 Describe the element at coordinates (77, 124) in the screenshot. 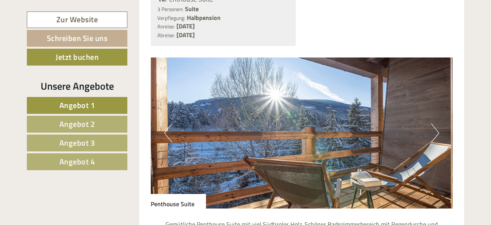

I see `span: Angebot 2` at that location.